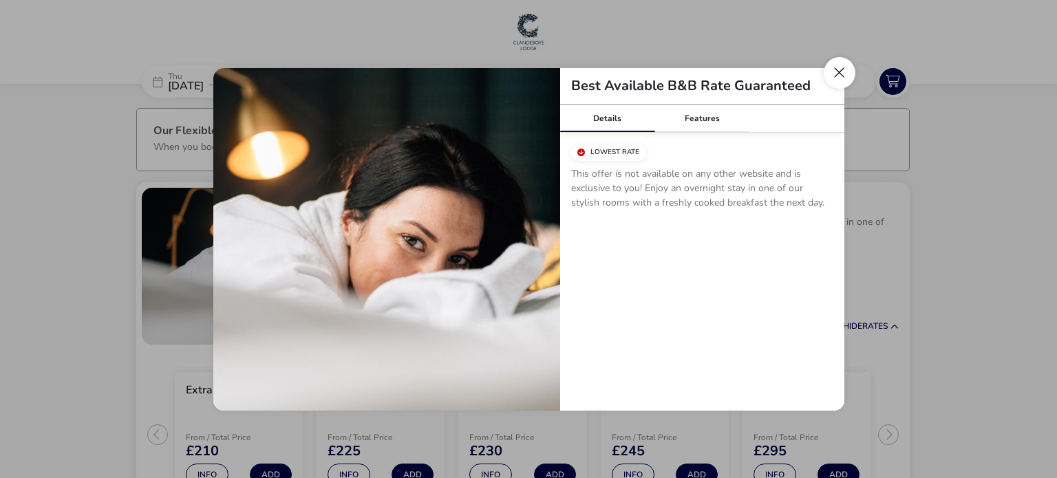  Describe the element at coordinates (840, 73) in the screenshot. I see `button: Close modal` at that location.